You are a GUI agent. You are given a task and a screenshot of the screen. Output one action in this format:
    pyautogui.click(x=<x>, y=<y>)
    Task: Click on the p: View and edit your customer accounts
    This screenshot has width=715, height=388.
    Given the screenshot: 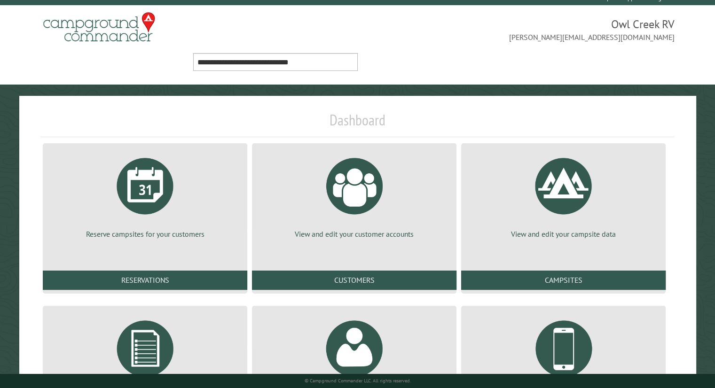 What is the action you would take?
    pyautogui.click(x=354, y=234)
    